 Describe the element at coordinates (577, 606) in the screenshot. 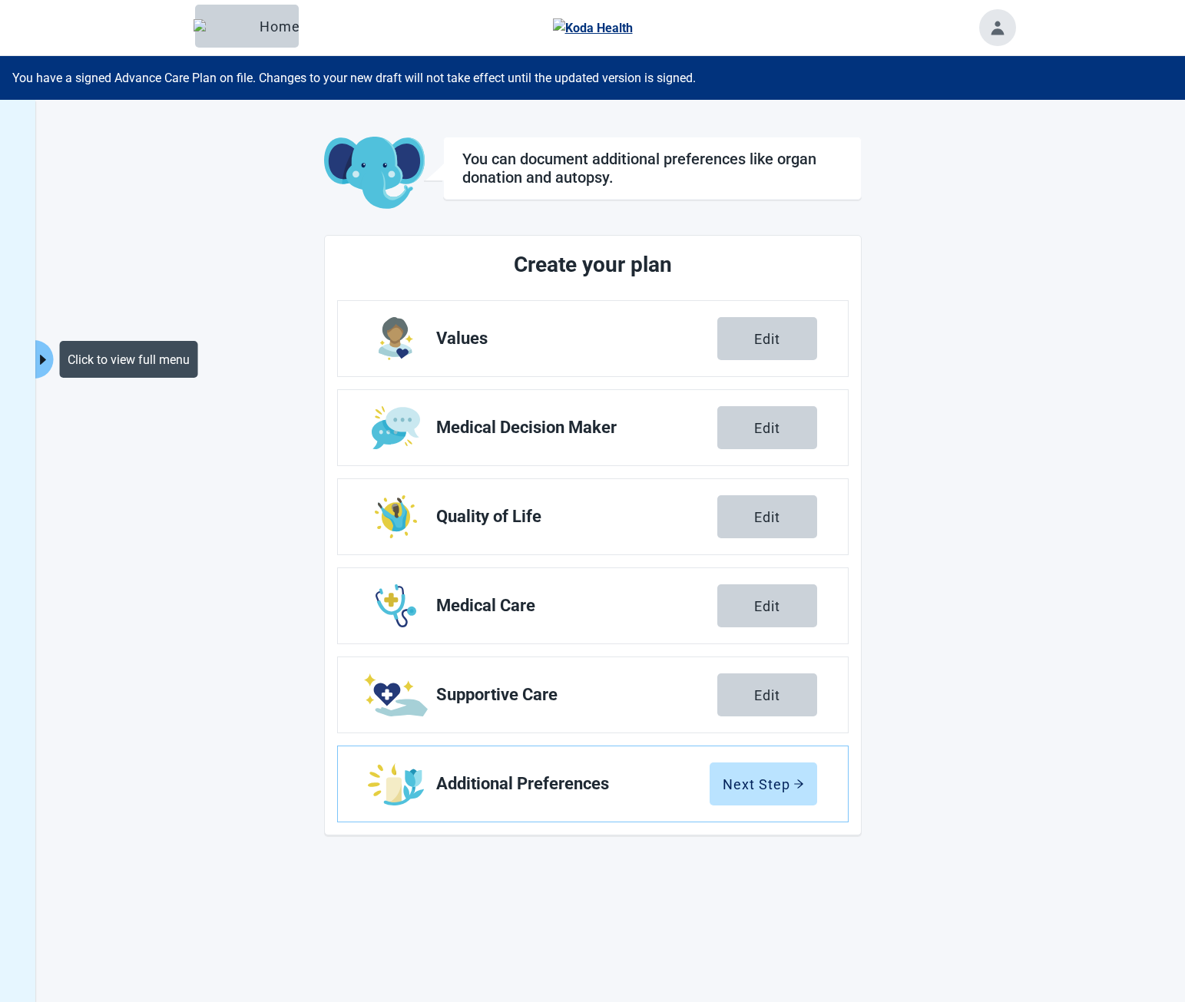

I see `span: Medical Care` at that location.